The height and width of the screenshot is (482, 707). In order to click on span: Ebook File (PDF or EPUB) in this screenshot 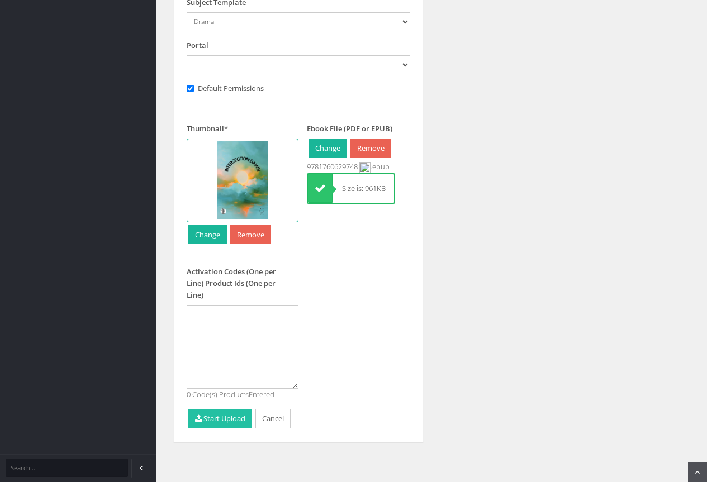, I will do `click(349, 129)`.